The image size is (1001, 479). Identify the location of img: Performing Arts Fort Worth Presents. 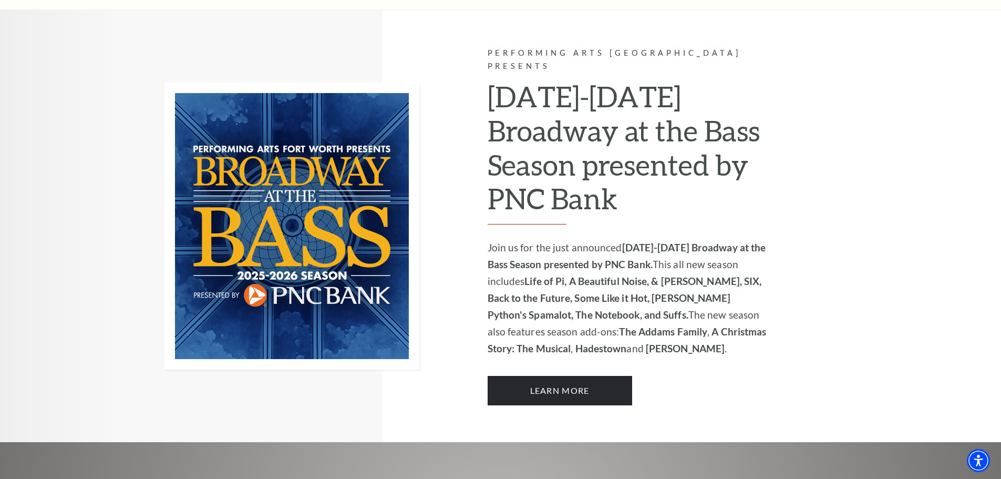
(292, 226).